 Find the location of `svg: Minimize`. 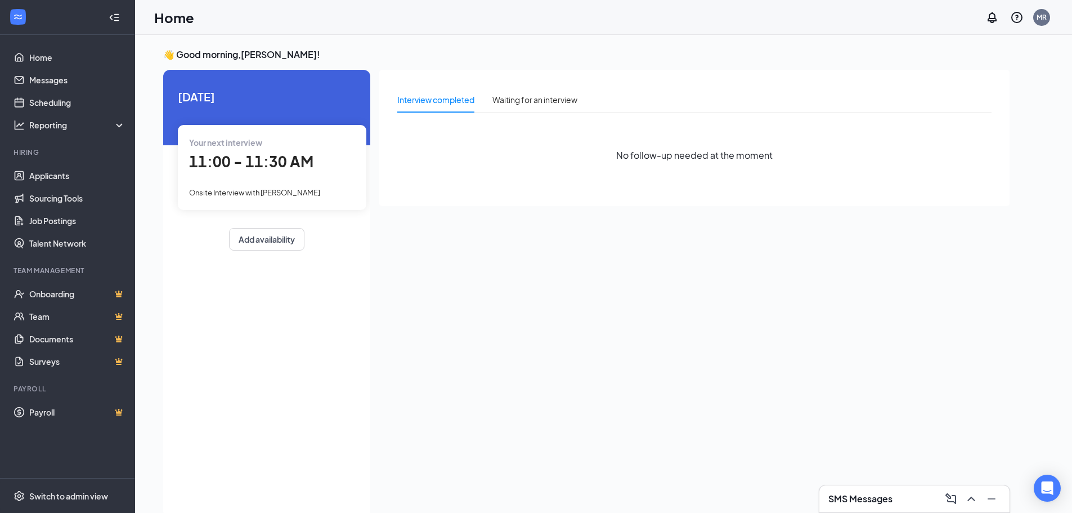

svg: Minimize is located at coordinates (992, 499).